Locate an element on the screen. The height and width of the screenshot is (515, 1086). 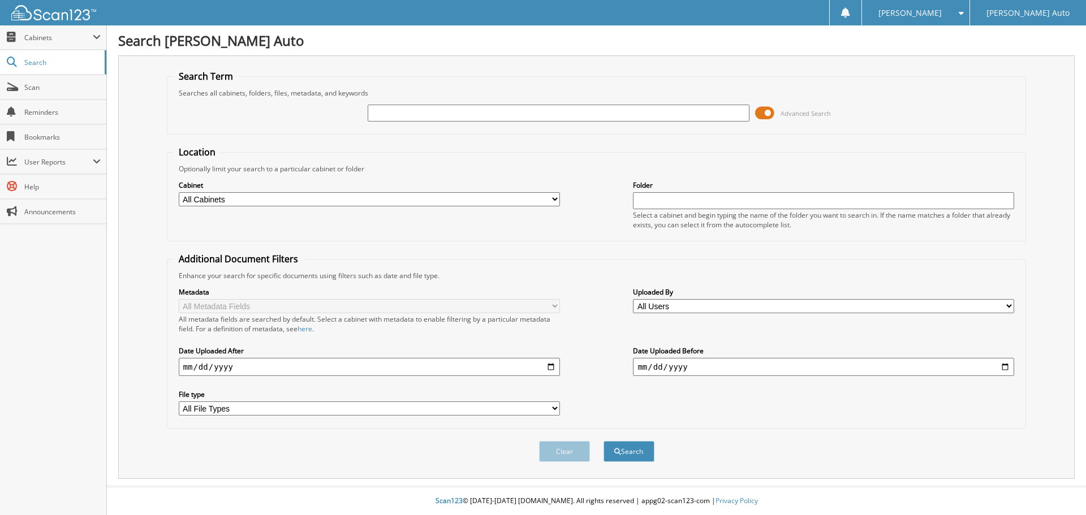
div: Enhance your search for specific documents using filters such as date and file type. is located at coordinates (597, 276).